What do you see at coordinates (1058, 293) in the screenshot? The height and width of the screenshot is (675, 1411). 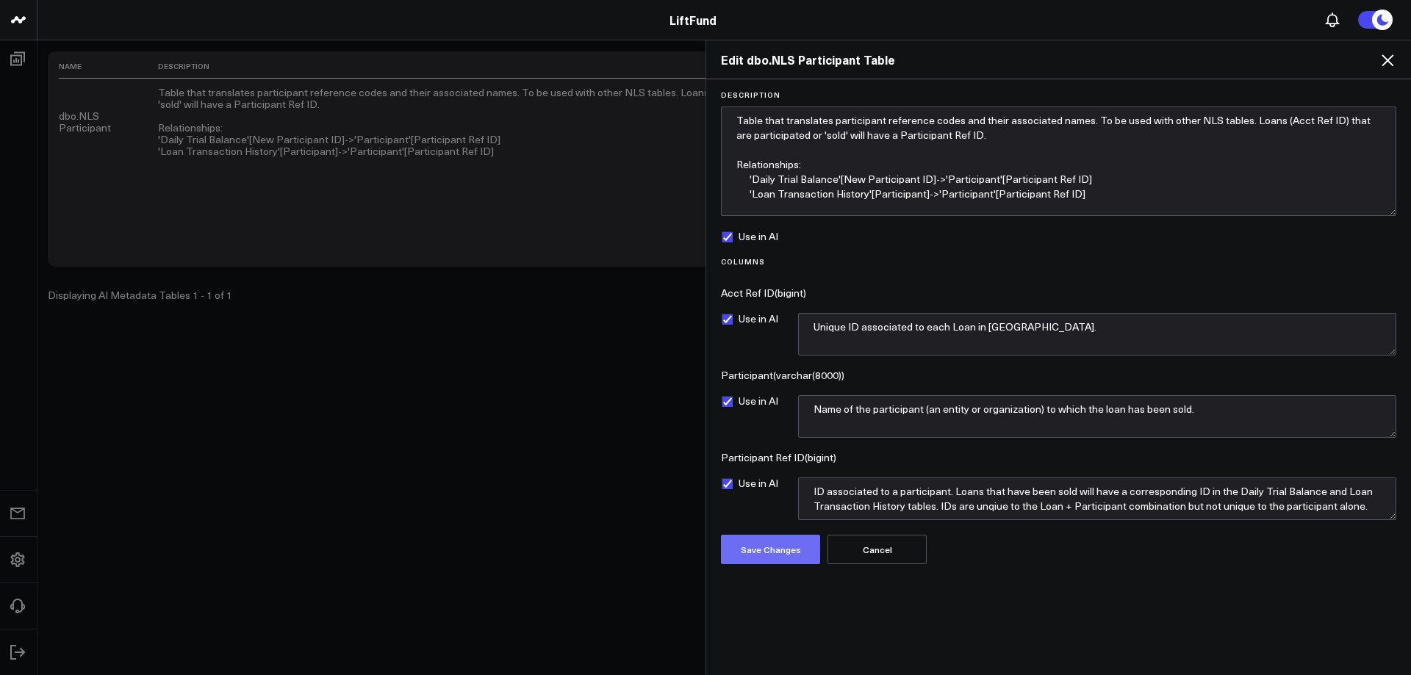 I see `div: Acct Ref ID ( bigint )` at bounding box center [1058, 293].